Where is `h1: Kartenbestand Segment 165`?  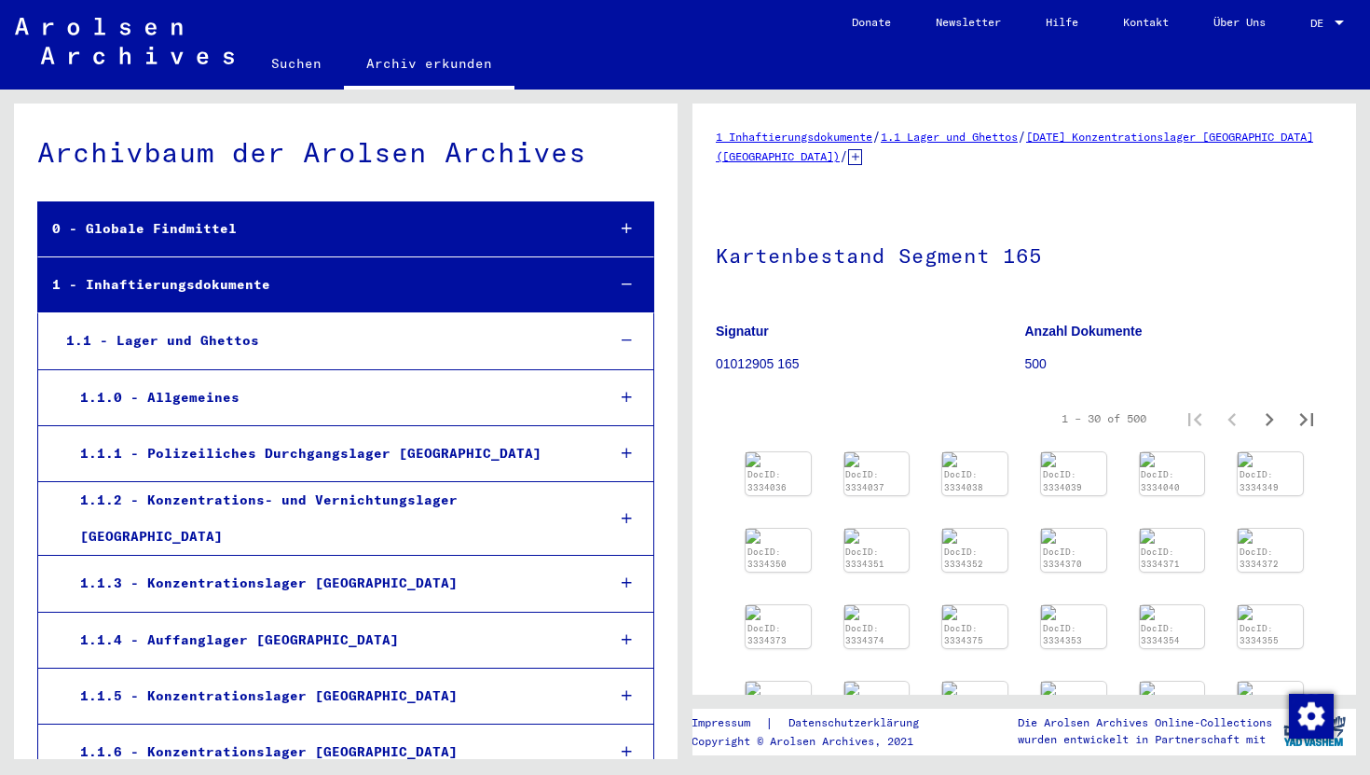
h1: Kartenbestand Segment 165 is located at coordinates (1024, 254).